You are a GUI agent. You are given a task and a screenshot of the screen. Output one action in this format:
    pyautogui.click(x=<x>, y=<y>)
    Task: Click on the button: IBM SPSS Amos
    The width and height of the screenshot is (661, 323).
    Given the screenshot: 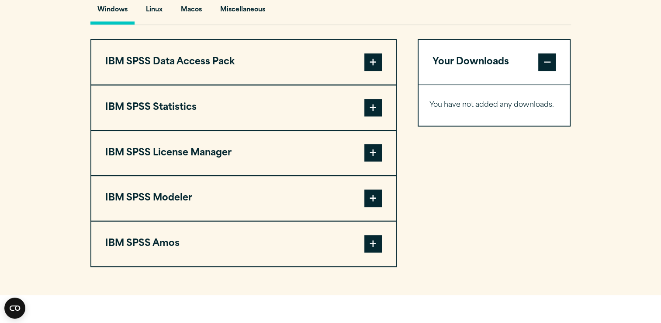 What is the action you would take?
    pyautogui.click(x=243, y=243)
    